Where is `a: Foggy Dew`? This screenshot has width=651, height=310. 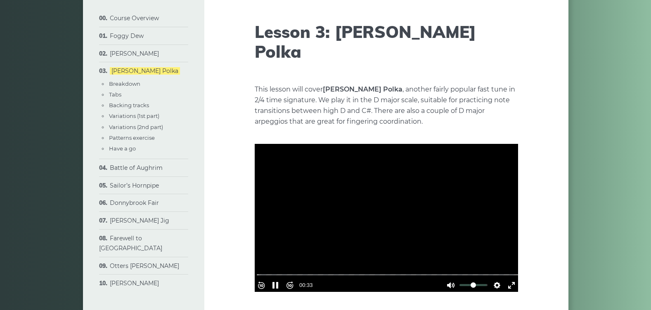 a: Foggy Dew is located at coordinates (127, 36).